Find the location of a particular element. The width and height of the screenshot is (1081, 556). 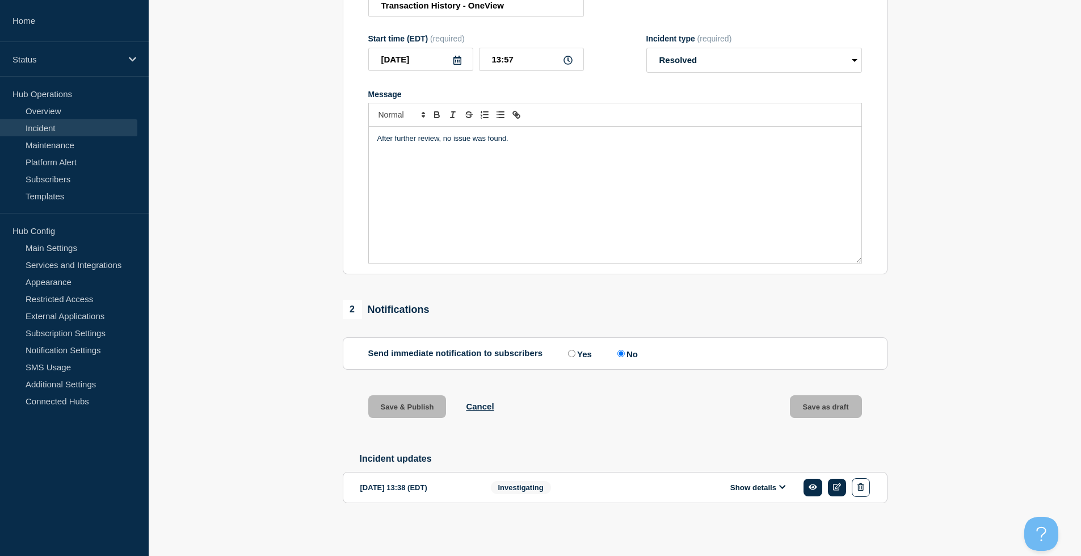

button: Toggle bulleted list is located at coordinates (501, 115).